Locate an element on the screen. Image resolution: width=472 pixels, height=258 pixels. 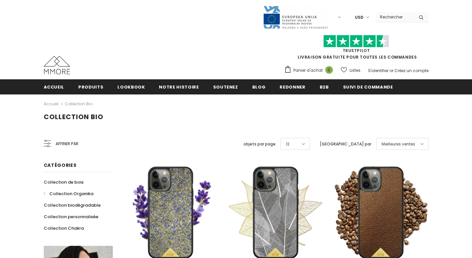
span: Produits is located at coordinates (91, 87).